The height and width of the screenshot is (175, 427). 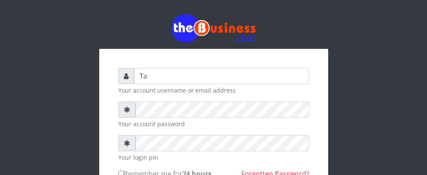 What do you see at coordinates (214, 123) in the screenshot?
I see `small: Your account password` at bounding box center [214, 123].